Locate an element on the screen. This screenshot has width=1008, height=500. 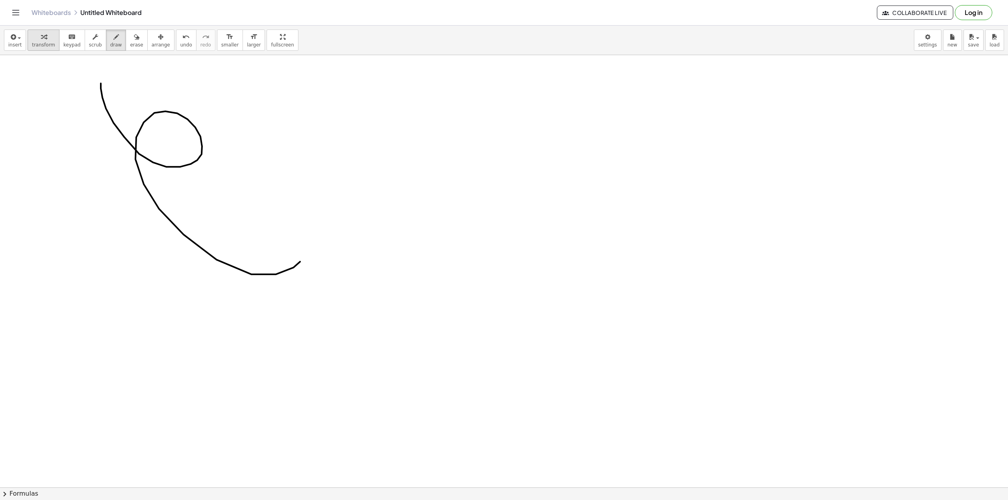
i: undo is located at coordinates (186, 37).